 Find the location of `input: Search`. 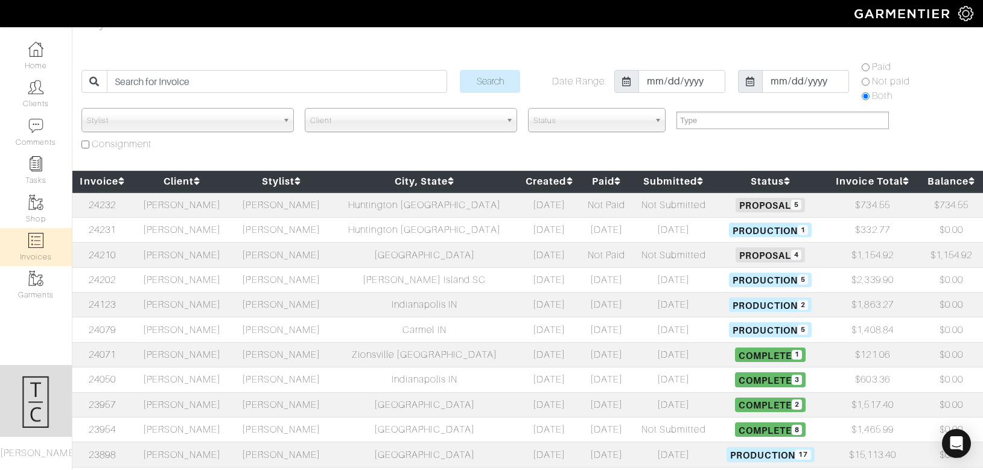

input: Search is located at coordinates (490, 81).